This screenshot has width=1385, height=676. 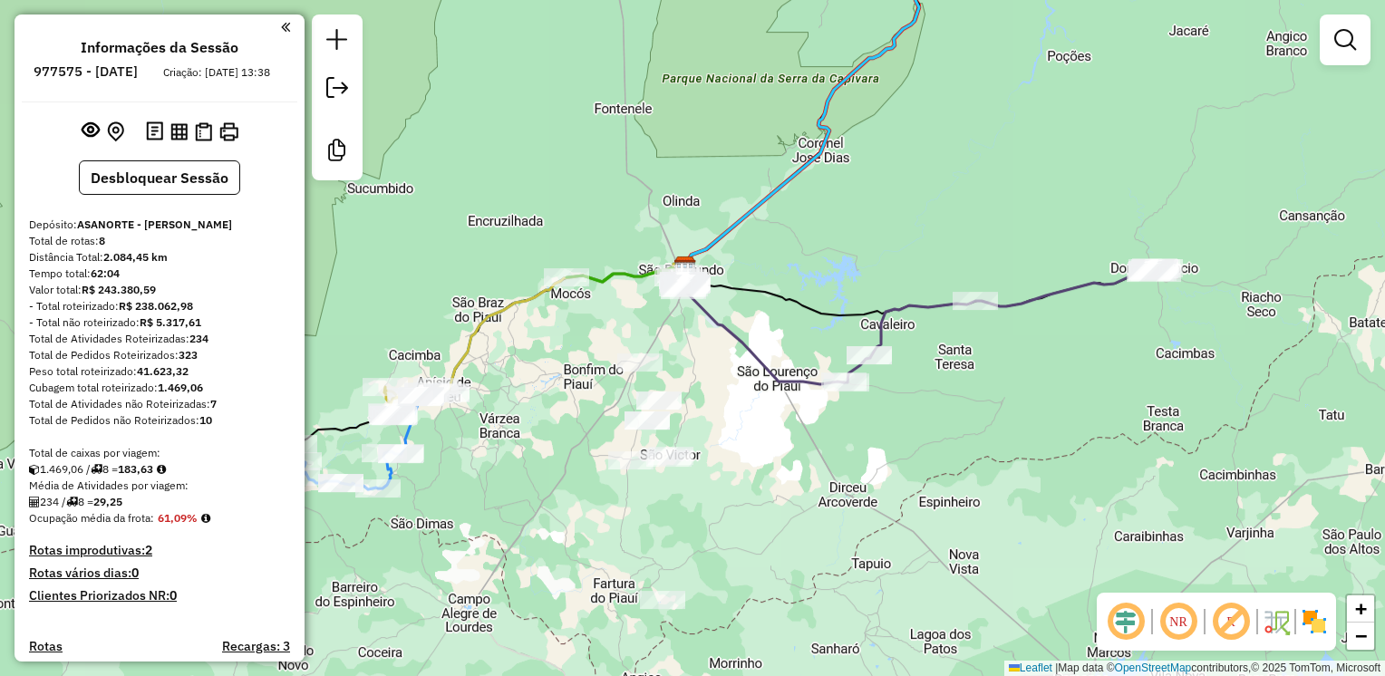 I want to click on div: 1.469,06 / 8 =, so click(x=160, y=470).